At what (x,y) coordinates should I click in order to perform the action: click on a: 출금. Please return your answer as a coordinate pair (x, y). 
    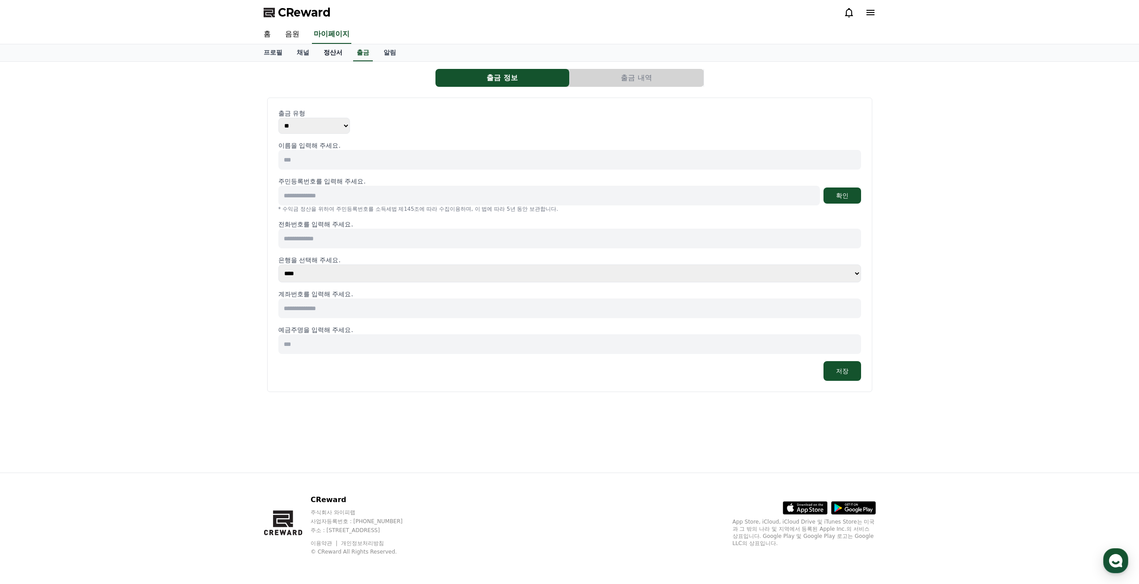
    Looking at the image, I should click on (363, 53).